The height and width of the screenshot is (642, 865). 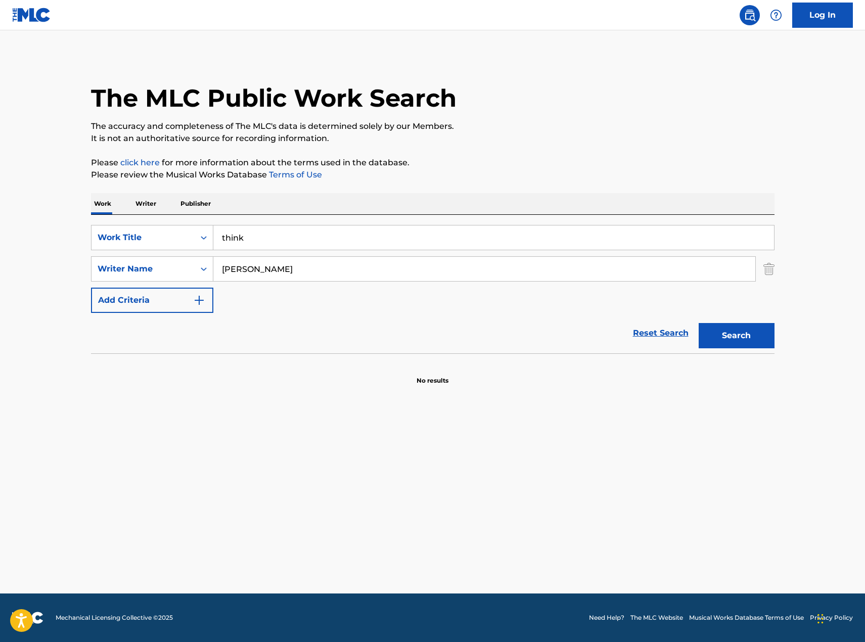 I want to click on button: Add Criteria, so click(x=152, y=300).